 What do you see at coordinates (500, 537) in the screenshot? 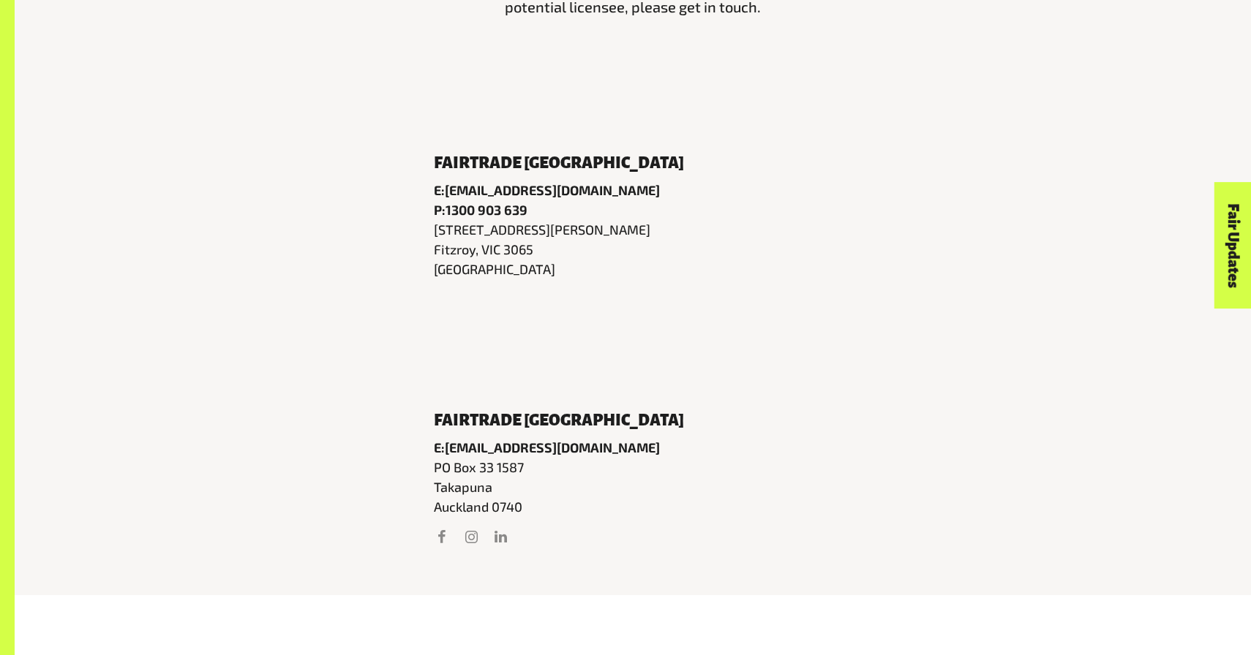
I see `a: Visit us on LinkedIn` at bounding box center [500, 537].